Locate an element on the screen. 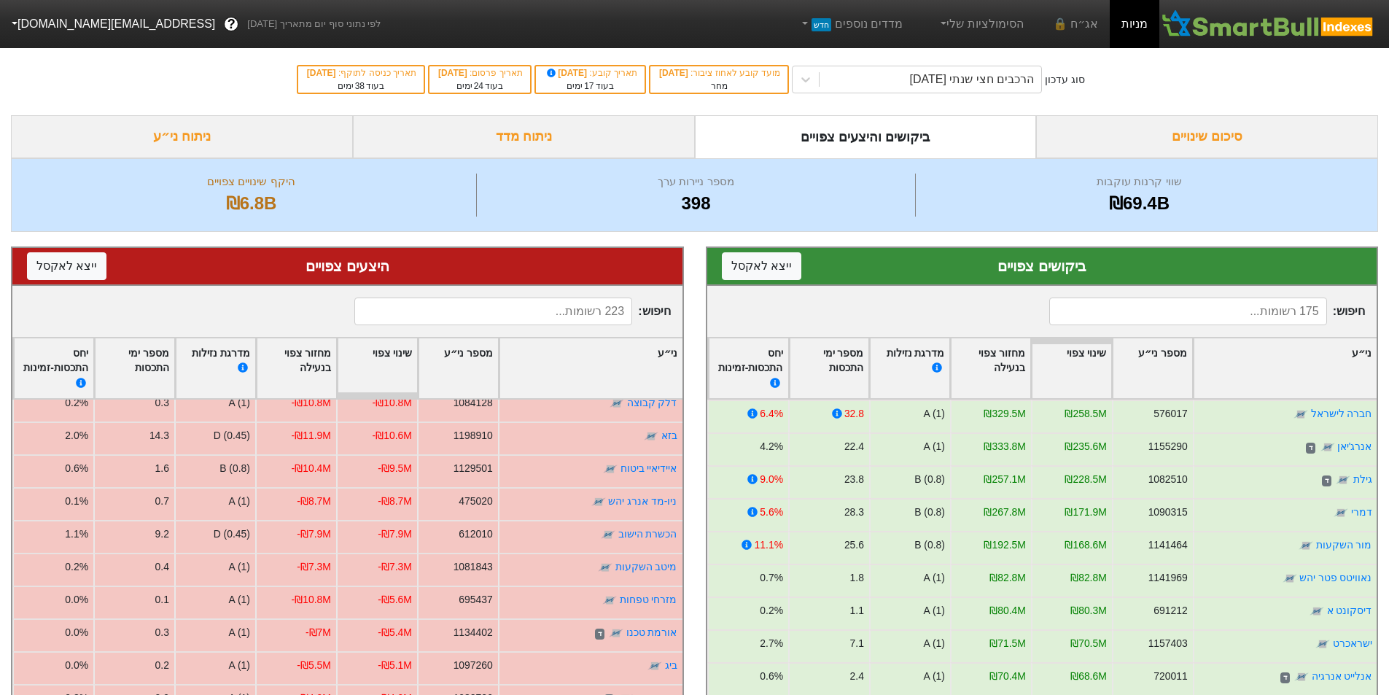 The width and height of the screenshot is (1389, 695). div: שווי קרנות עוקבות is located at coordinates (1139, 182).